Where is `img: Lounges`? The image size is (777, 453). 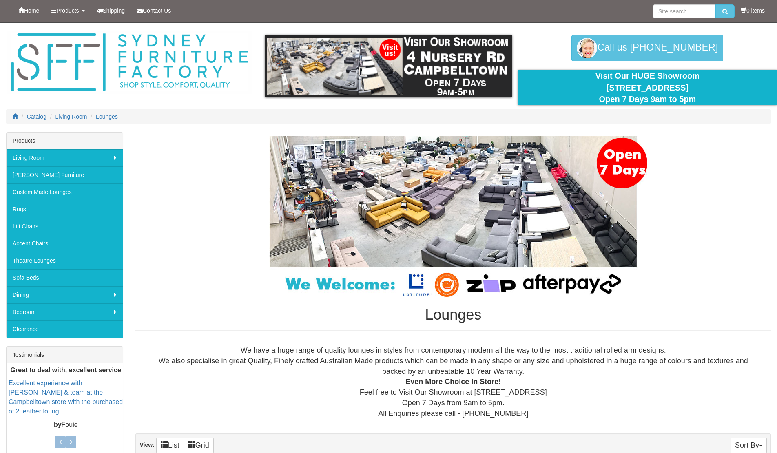 img: Lounges is located at coordinates (453, 218).